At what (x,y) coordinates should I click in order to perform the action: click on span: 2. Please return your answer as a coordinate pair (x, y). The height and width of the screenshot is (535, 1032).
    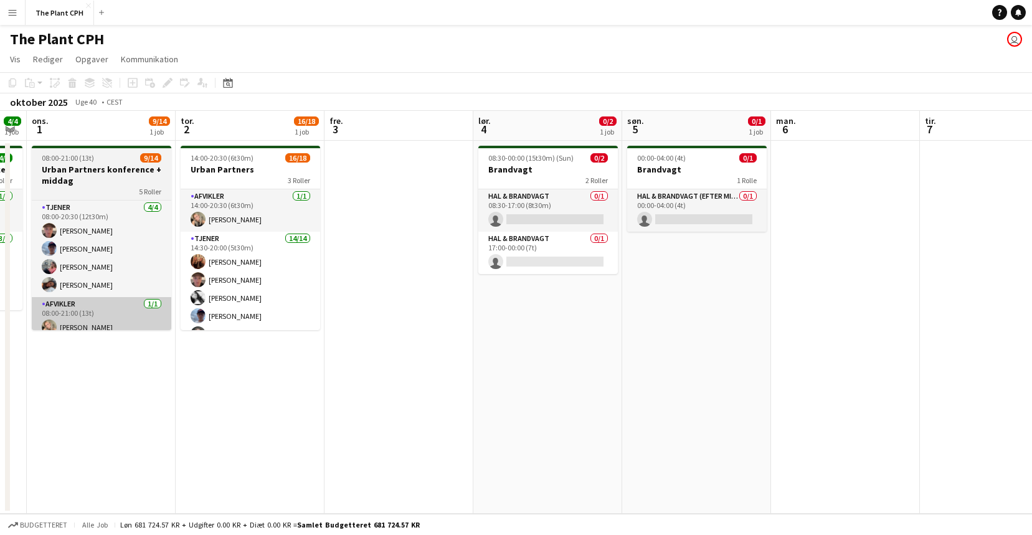
    Looking at the image, I should click on (186, 129).